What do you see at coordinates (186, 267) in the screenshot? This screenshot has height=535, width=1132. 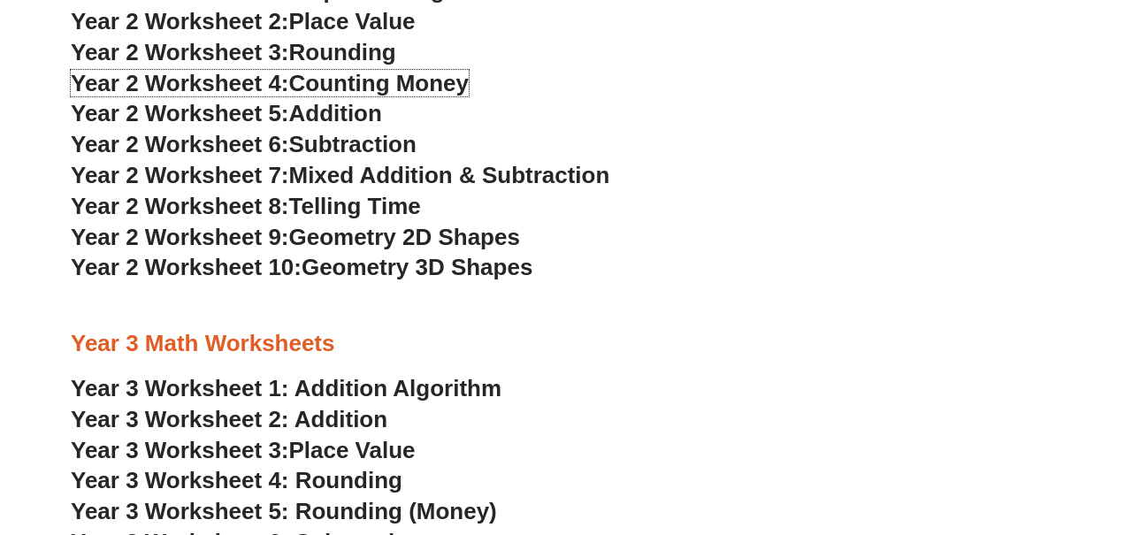 I see `span: Year 2 Worksheet 10:` at bounding box center [186, 267].